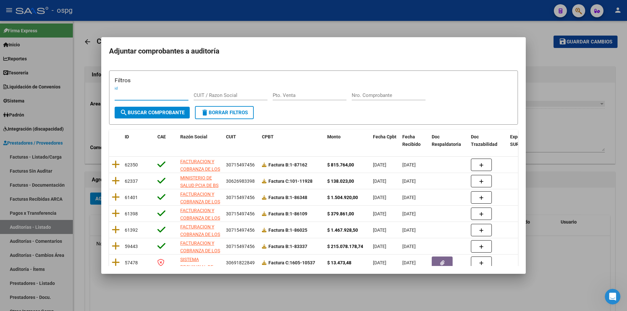 This screenshot has width=627, height=311. What do you see at coordinates (341, 165) in the screenshot?
I see `strong: $ 815.764,00` at bounding box center [341, 165].